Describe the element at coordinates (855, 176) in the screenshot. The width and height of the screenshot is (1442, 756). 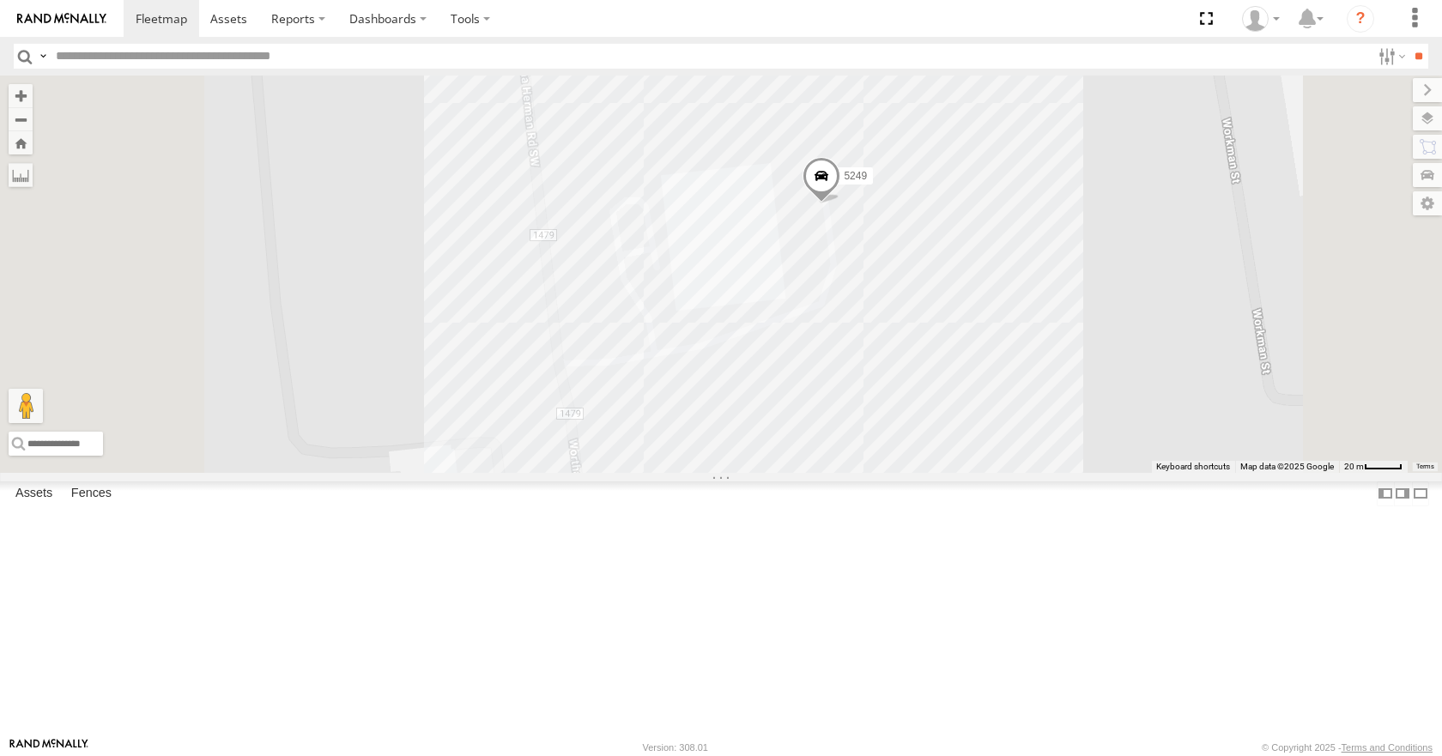
I see `span: 5249` at that location.